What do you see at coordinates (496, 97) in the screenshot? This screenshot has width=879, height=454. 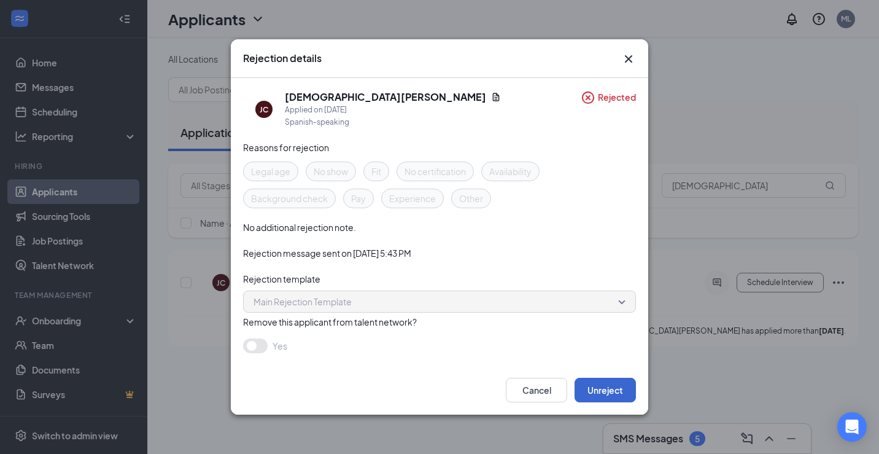 I see `svg: Document` at bounding box center [496, 97].